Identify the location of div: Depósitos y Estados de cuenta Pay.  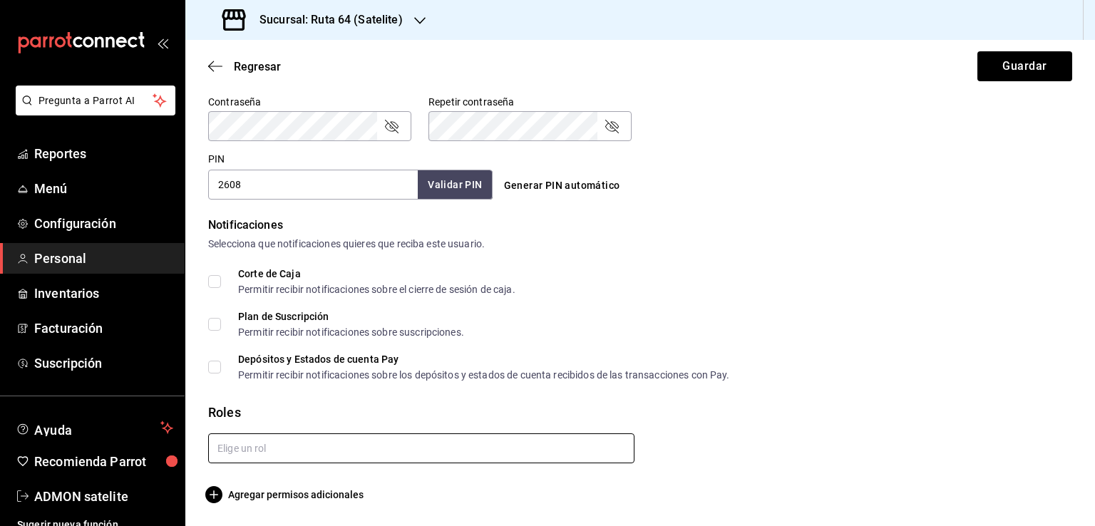
(484, 359).